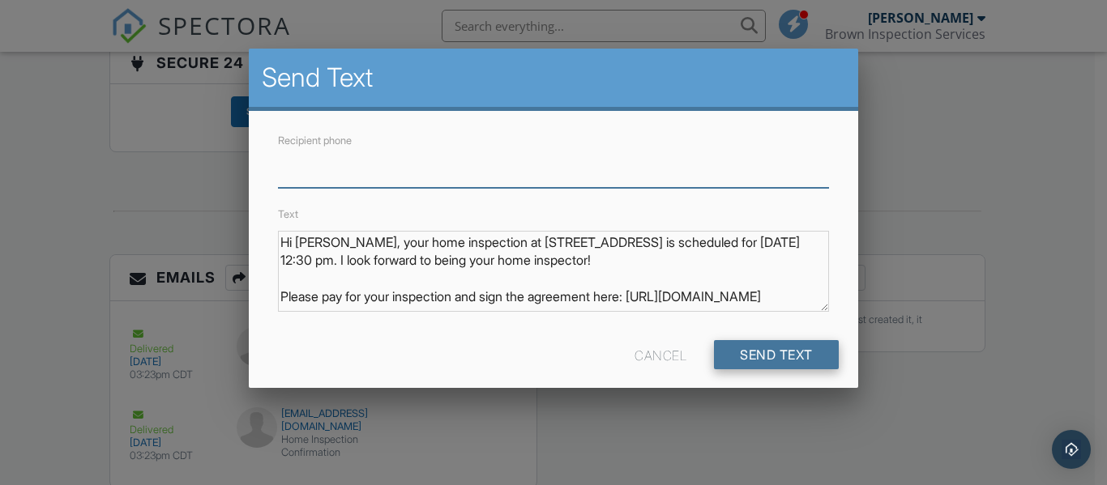 Image resolution: width=1107 pixels, height=485 pixels. What do you see at coordinates (660, 355) in the screenshot?
I see `div: Cancel` at bounding box center [660, 355].